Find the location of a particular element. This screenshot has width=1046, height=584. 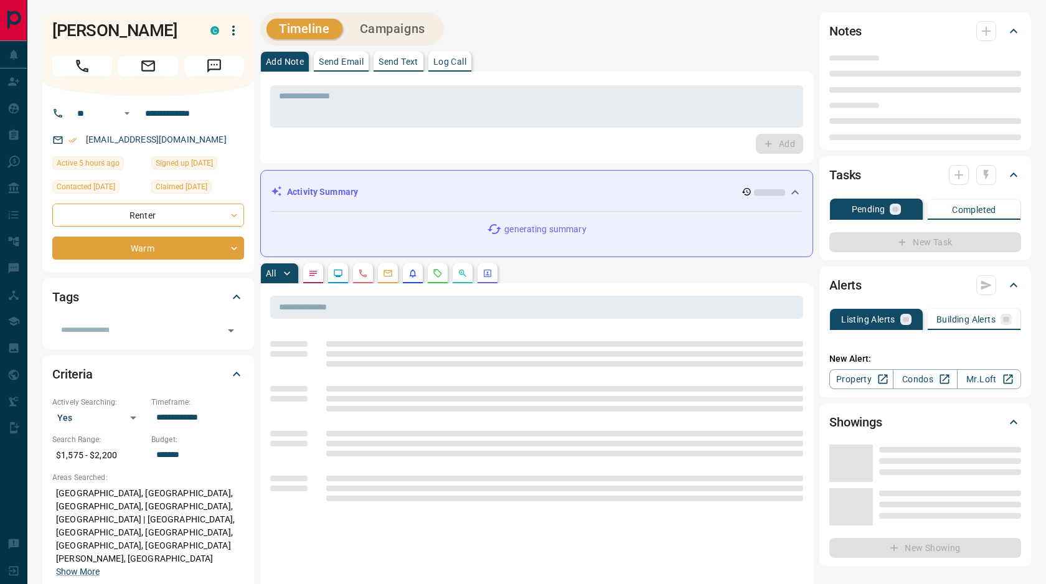

svg: Listing Alerts is located at coordinates (413, 273).